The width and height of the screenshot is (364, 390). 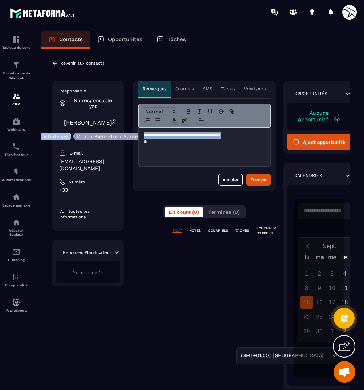 I want to click on p: Coach de vie, so click(x=52, y=137).